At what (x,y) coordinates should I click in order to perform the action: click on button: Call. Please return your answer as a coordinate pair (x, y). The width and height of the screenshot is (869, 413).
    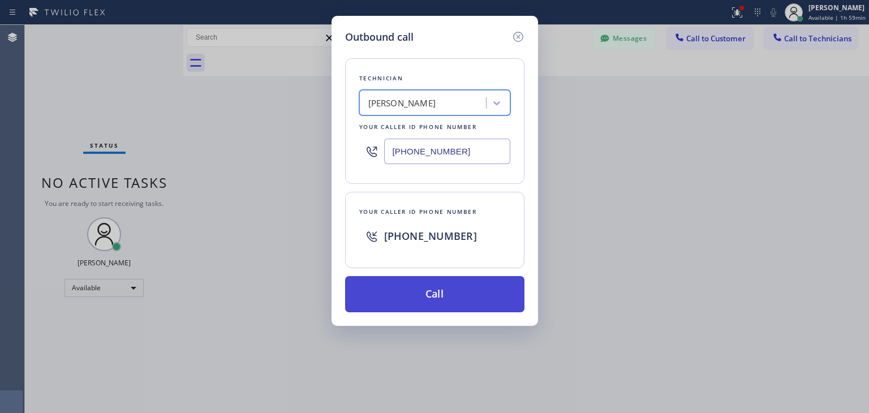
    Looking at the image, I should click on (435, 294).